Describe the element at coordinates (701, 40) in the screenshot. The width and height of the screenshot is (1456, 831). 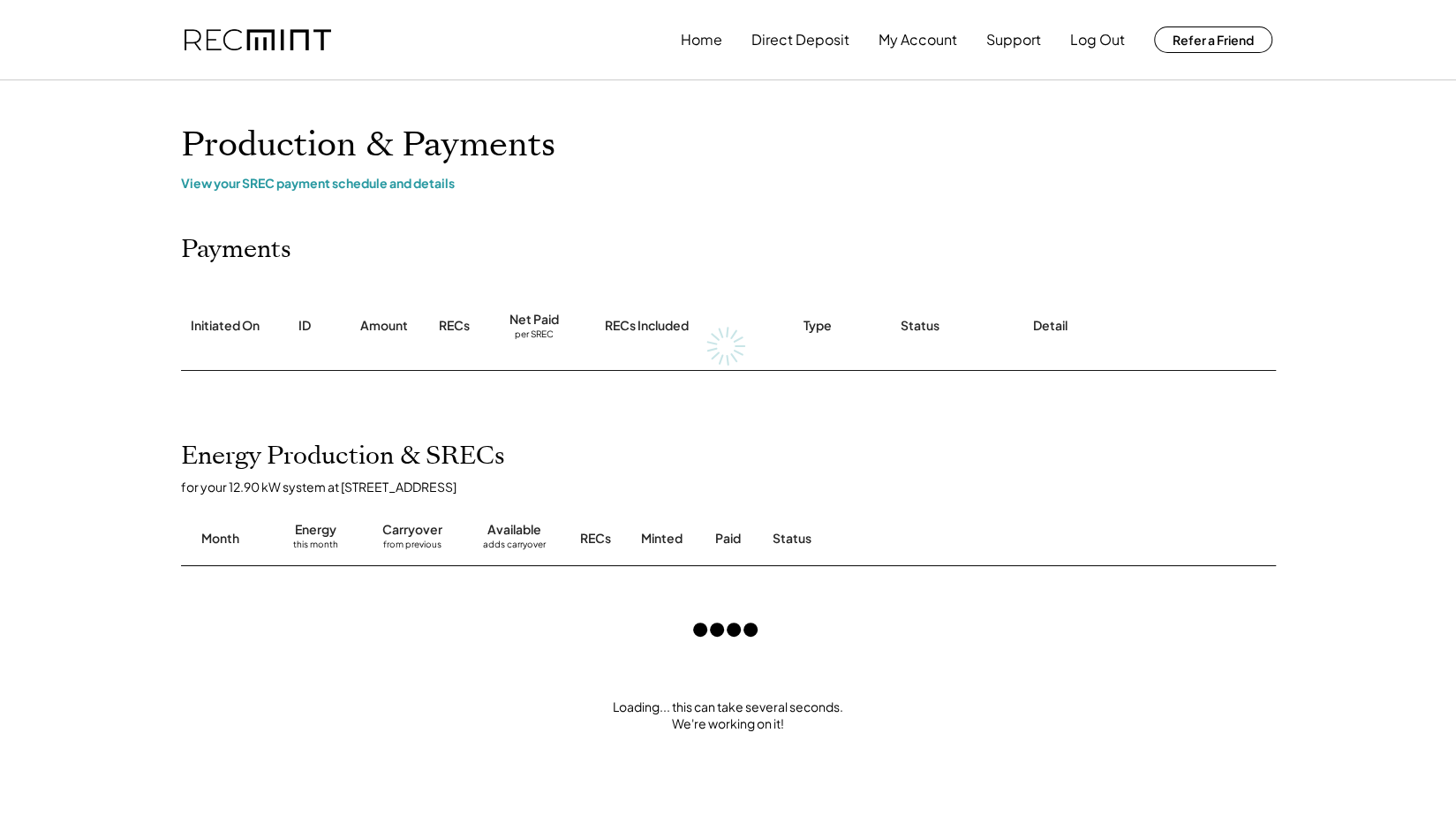
I see `button: Home` at that location.